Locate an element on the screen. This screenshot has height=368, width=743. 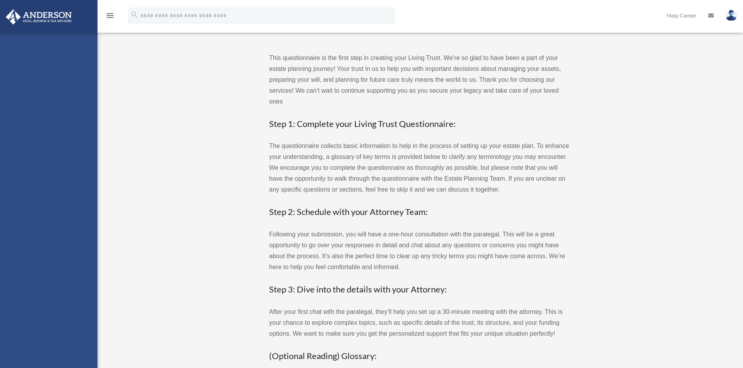
p: After your first chat with the paralegal, they’ll help you set up a 30-minute meeting with the at... is located at coordinates (419, 323).